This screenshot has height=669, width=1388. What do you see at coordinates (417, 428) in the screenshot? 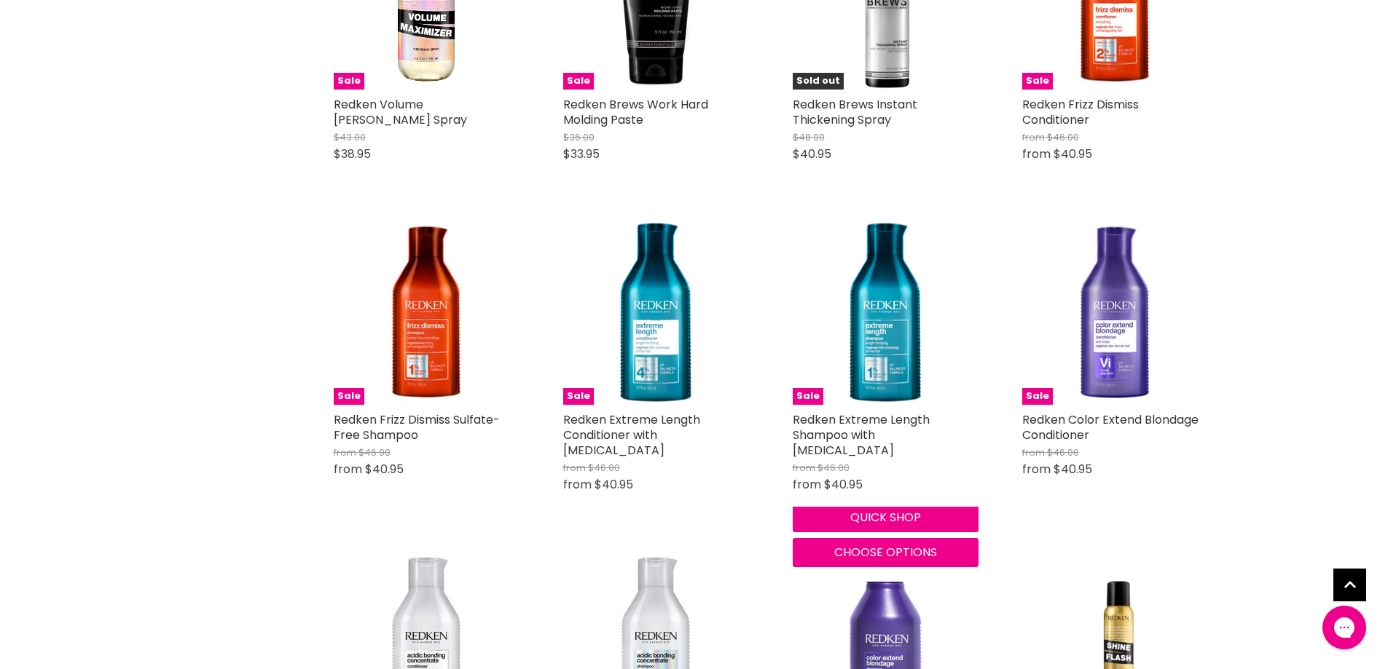
I see `a: Redken Frizz Dismiss Sulfate-Free Shampoo` at bounding box center [417, 428].